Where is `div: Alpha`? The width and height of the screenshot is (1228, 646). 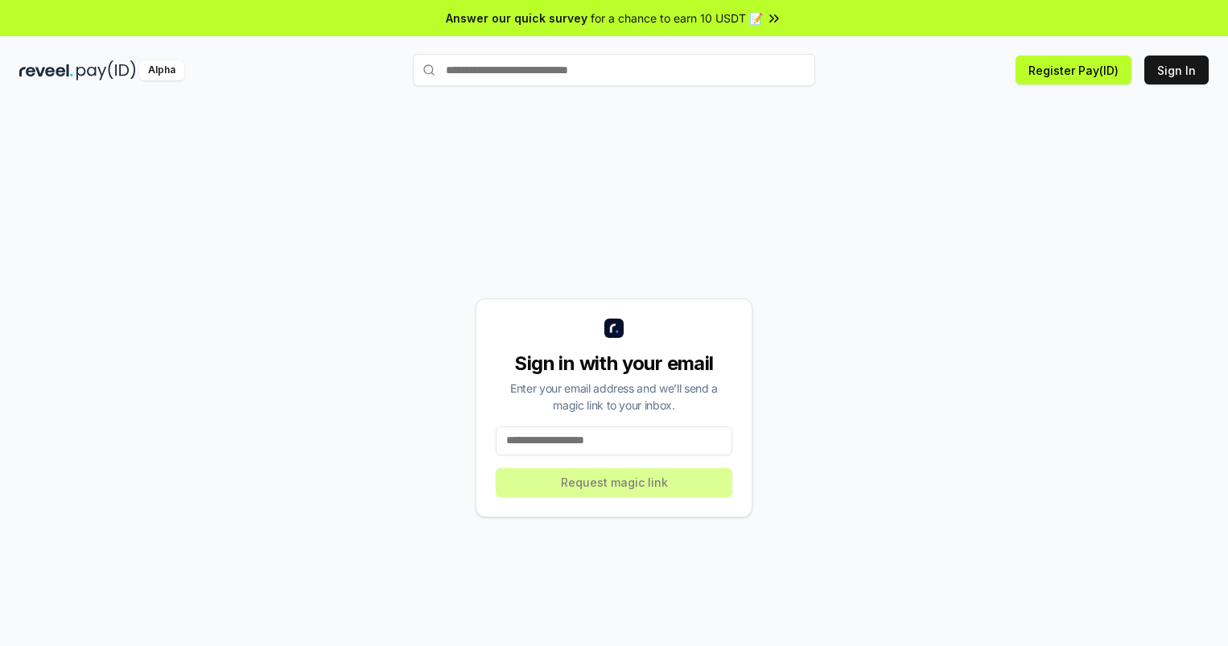
div: Alpha is located at coordinates (162, 70).